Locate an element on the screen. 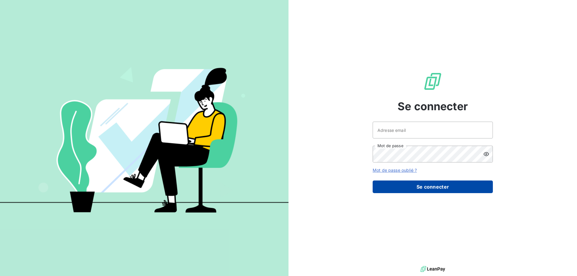 This screenshot has width=577, height=276. input: placeholder is located at coordinates (432, 130).